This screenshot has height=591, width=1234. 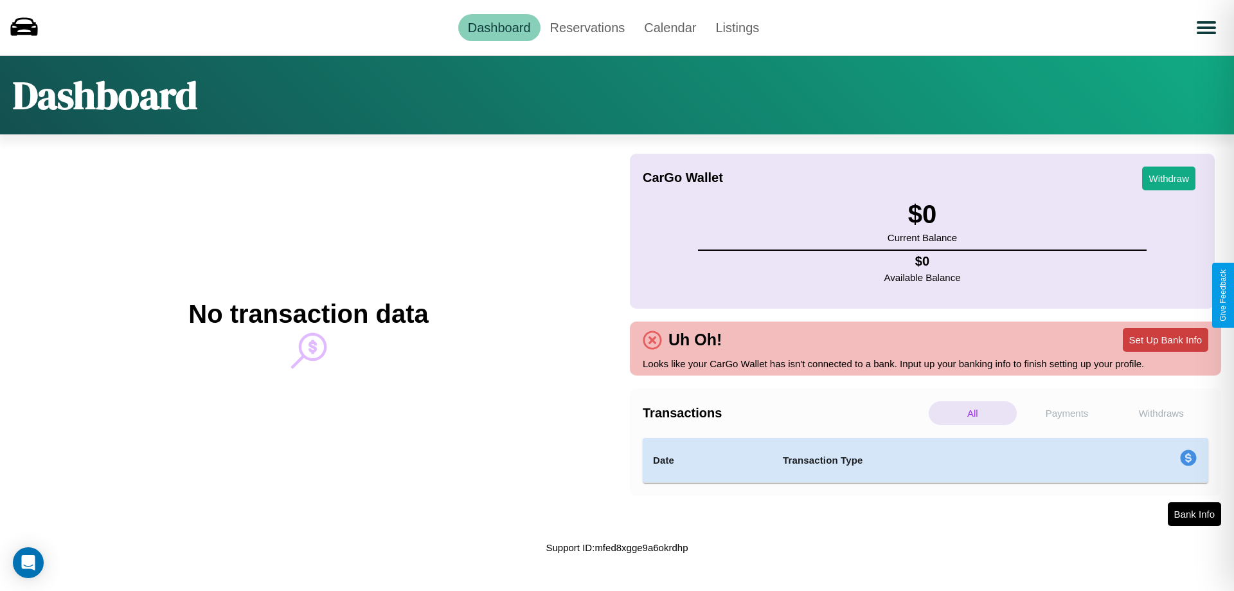 I want to click on p: Looks like your CarGo Wallet has isn't connected to a bank. Input up your banking info to finish ..., so click(x=925, y=363).